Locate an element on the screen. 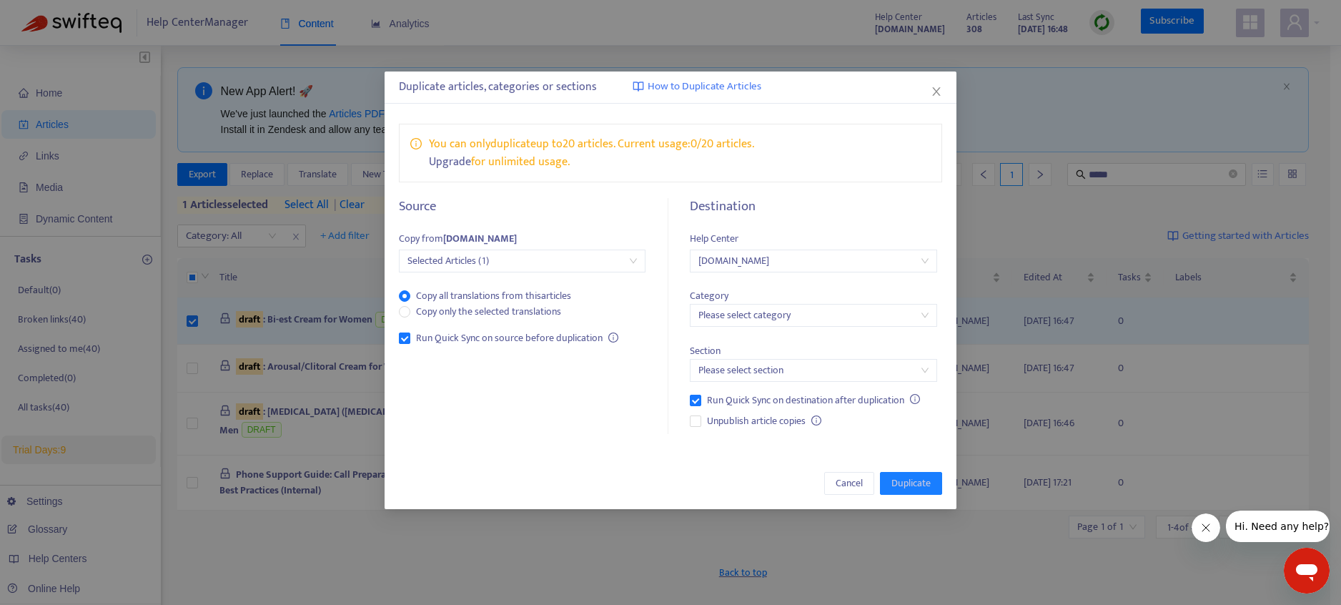 This screenshot has width=1341, height=605. span: Cancel is located at coordinates (849, 483).